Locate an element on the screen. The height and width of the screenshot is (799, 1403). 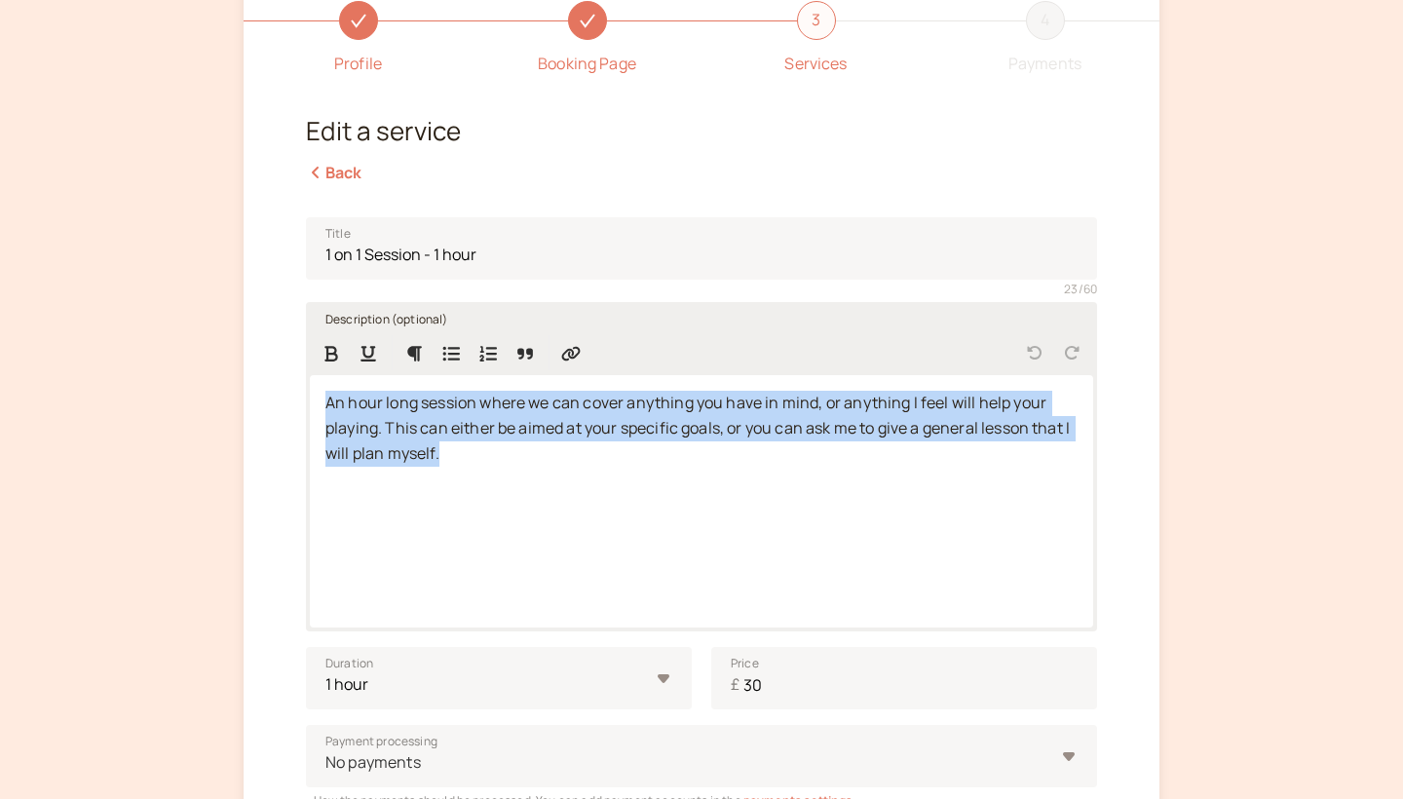
button: Format Underline is located at coordinates (368, 353).